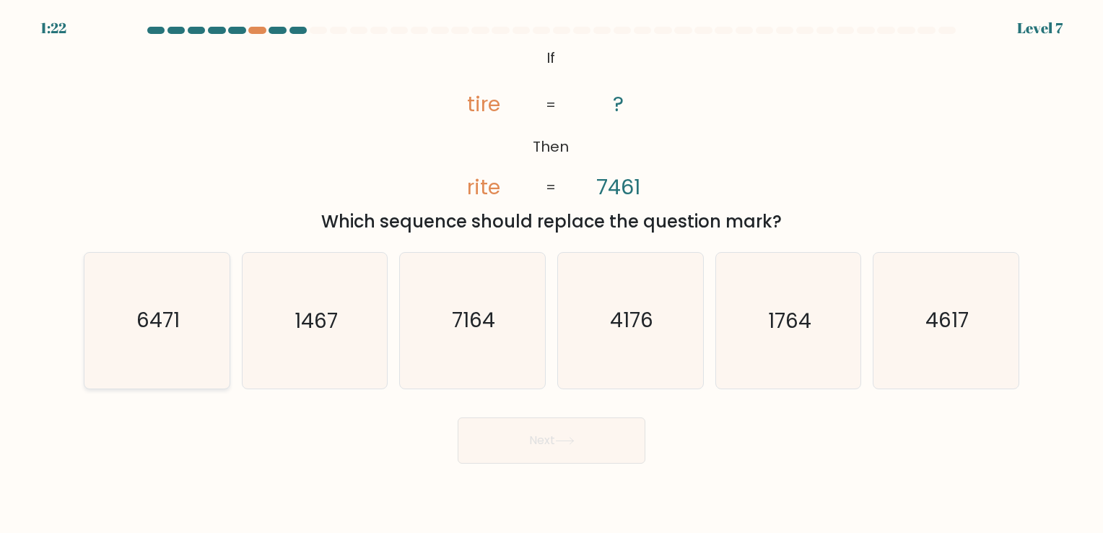 The width and height of the screenshot is (1103, 533). I want to click on div: Level 7, so click(1040, 28).